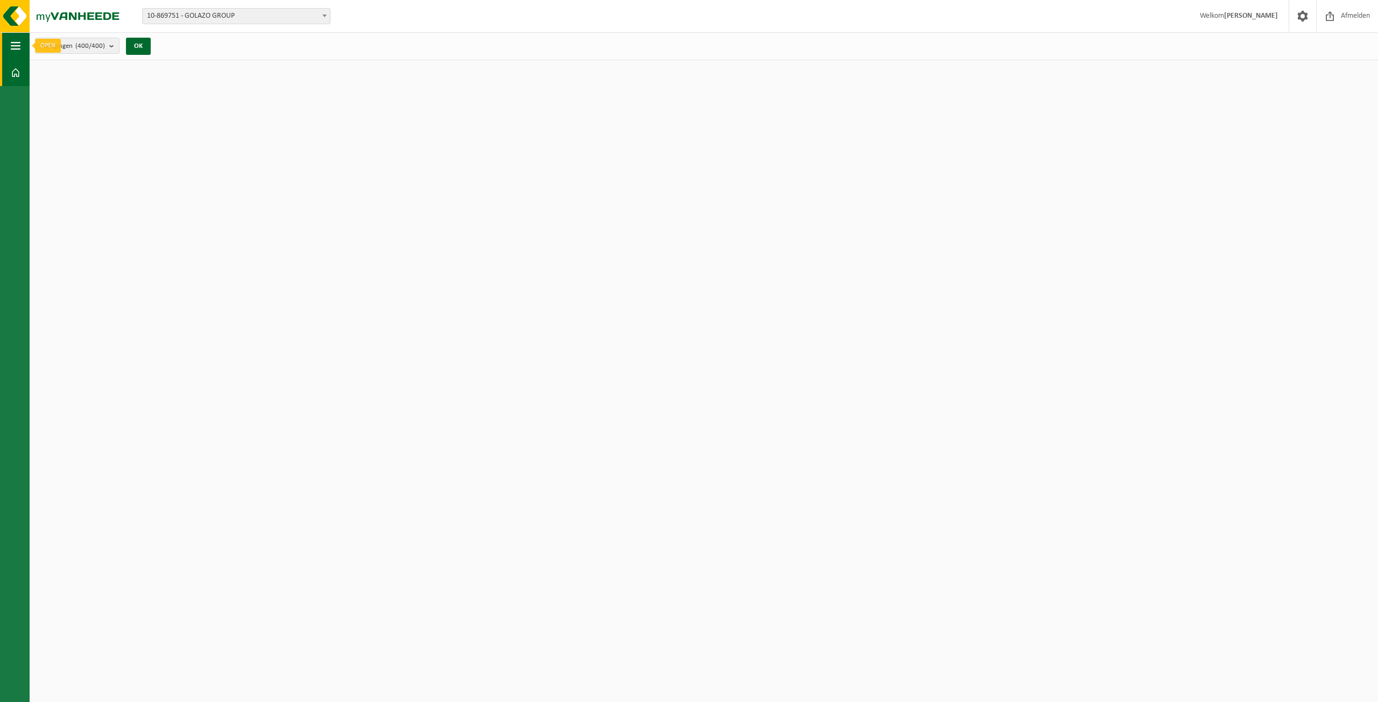  What do you see at coordinates (77, 46) in the screenshot?
I see `button: Vestigingen(400/400)` at bounding box center [77, 46].